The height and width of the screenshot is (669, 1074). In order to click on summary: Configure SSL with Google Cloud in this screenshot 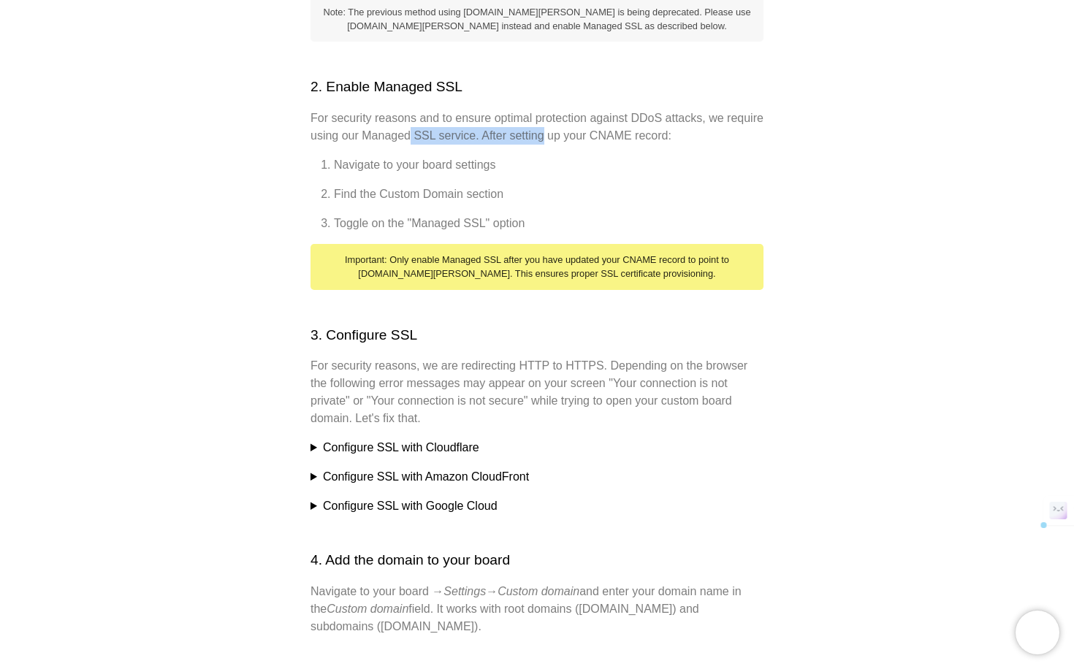, I will do `click(537, 506)`.